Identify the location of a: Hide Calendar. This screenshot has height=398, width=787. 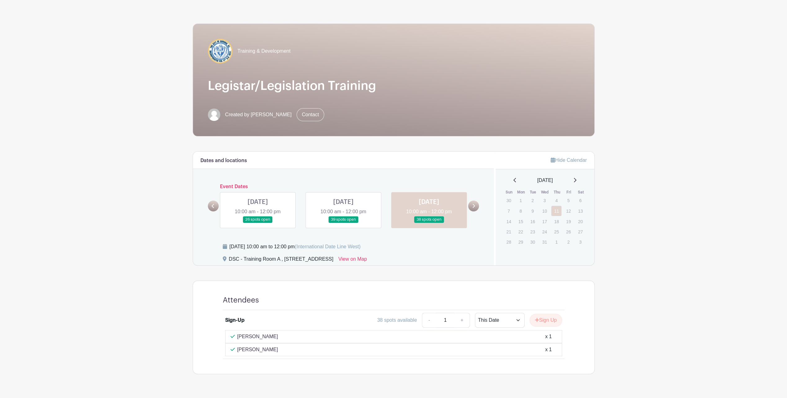
(569, 160).